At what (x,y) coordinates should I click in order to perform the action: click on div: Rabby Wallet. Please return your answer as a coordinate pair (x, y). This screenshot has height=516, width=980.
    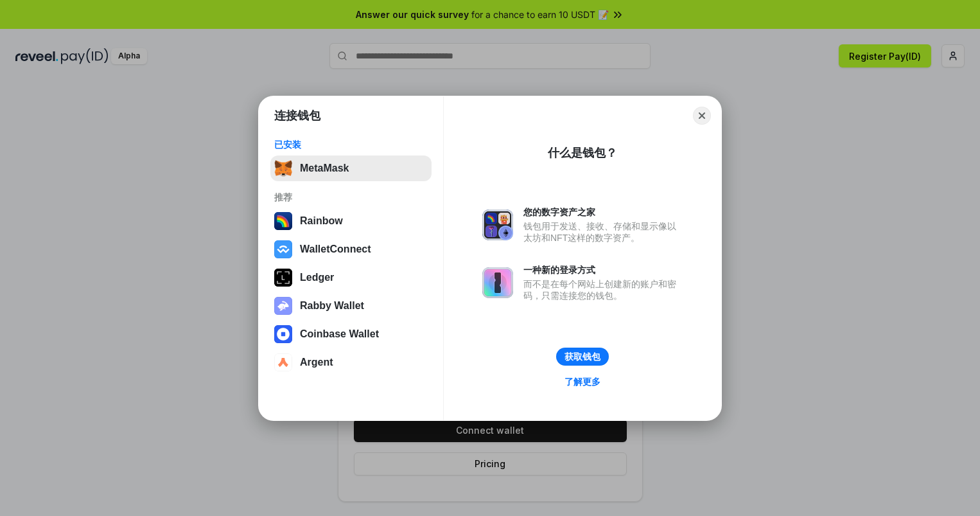
    Looking at the image, I should click on (332, 306).